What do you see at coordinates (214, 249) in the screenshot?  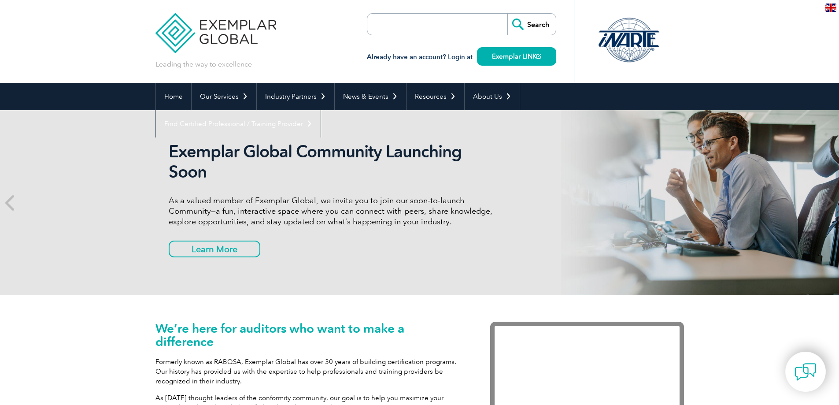 I see `a: Learn More` at bounding box center [214, 249].